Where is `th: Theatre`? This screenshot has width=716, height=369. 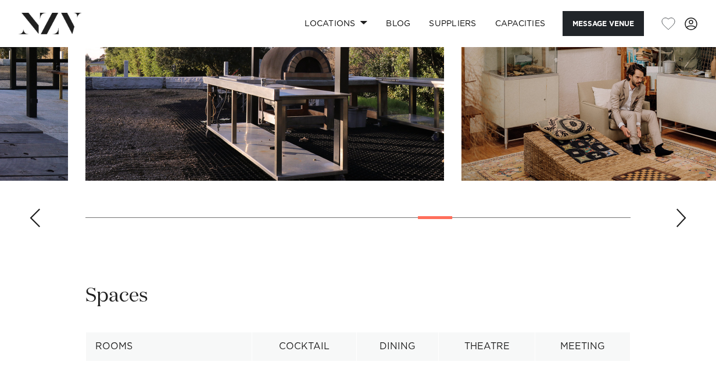
th: Theatre is located at coordinates (487, 346).